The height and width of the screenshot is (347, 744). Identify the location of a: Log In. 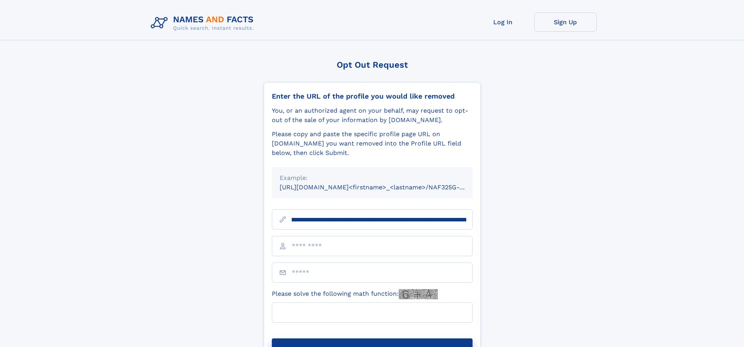
(503, 22).